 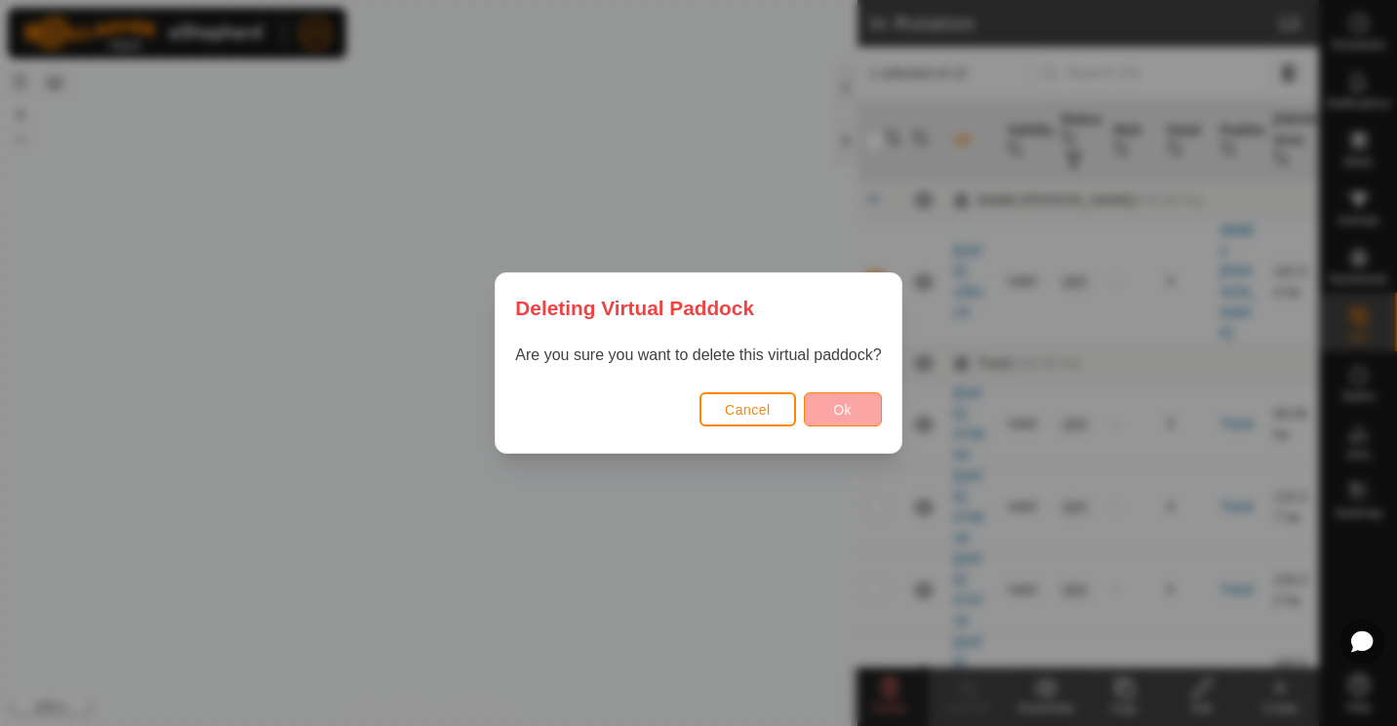 I want to click on span: Ok, so click(x=842, y=410).